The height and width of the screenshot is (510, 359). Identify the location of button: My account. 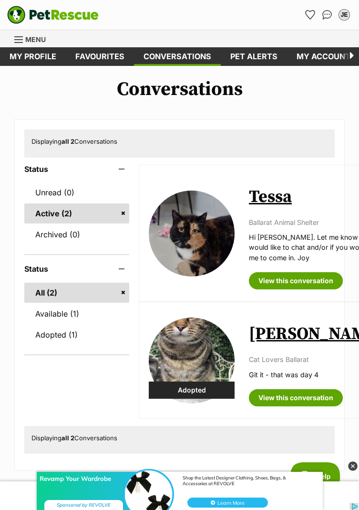
(345, 15).